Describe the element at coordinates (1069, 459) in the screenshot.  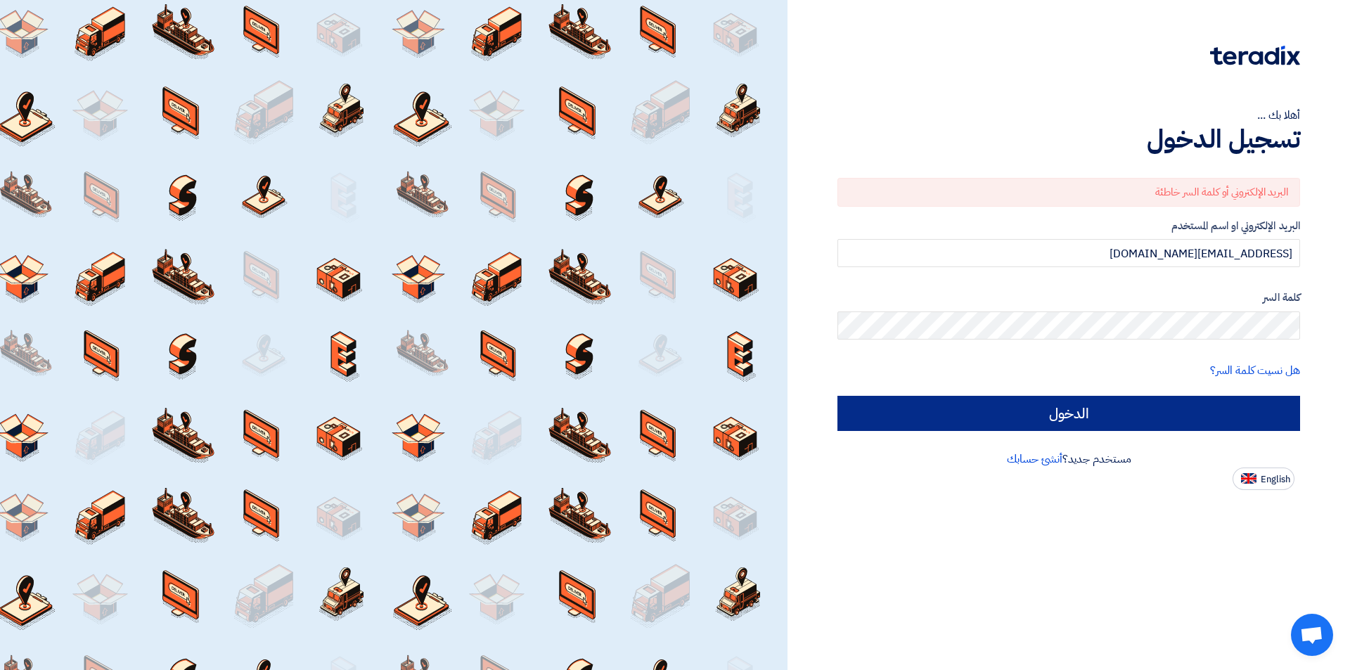
I see `div: مستخدم جديد؟` at that location.